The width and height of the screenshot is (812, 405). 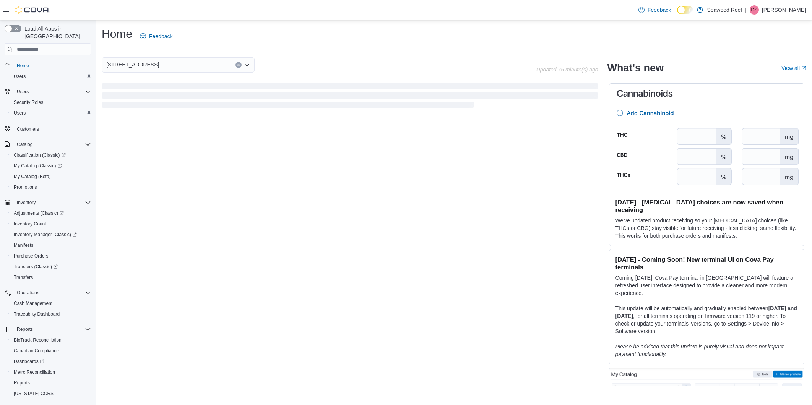 What do you see at coordinates (29, 362) in the screenshot?
I see `a: Dashboards` at bounding box center [29, 362].